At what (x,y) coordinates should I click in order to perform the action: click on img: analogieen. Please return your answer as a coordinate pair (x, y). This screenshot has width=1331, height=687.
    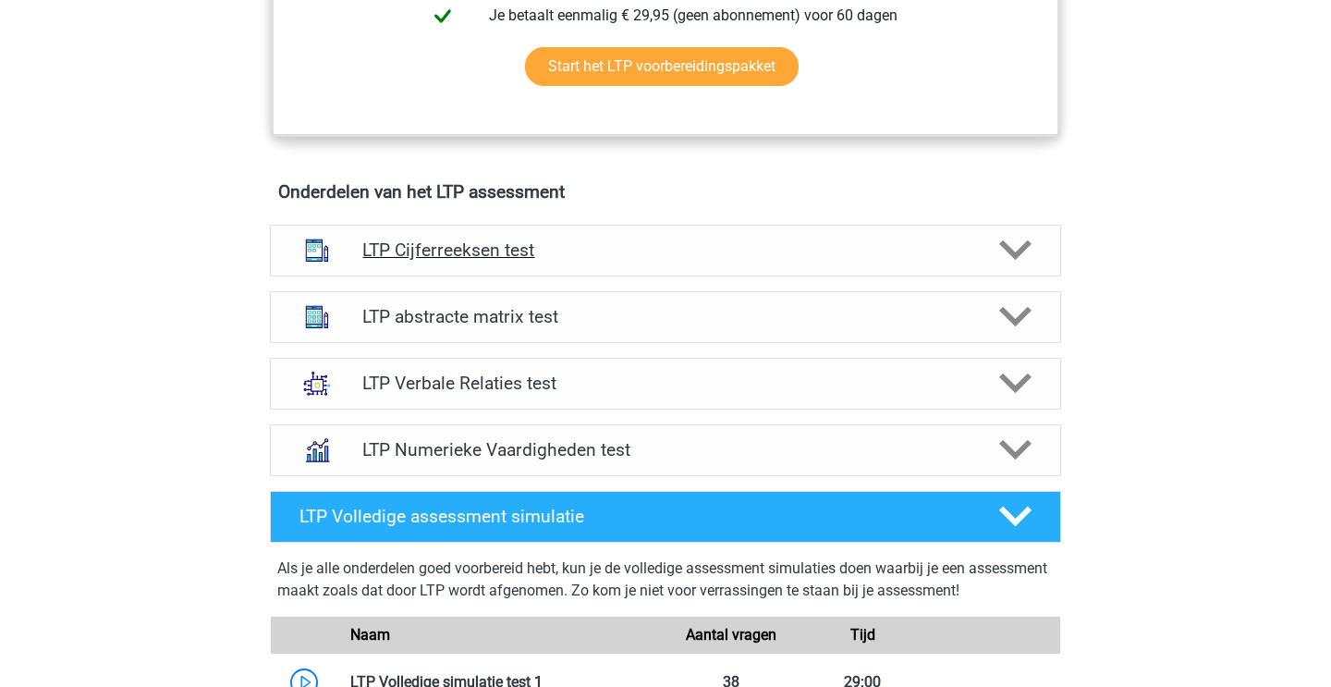
    Looking at the image, I should click on (317, 384).